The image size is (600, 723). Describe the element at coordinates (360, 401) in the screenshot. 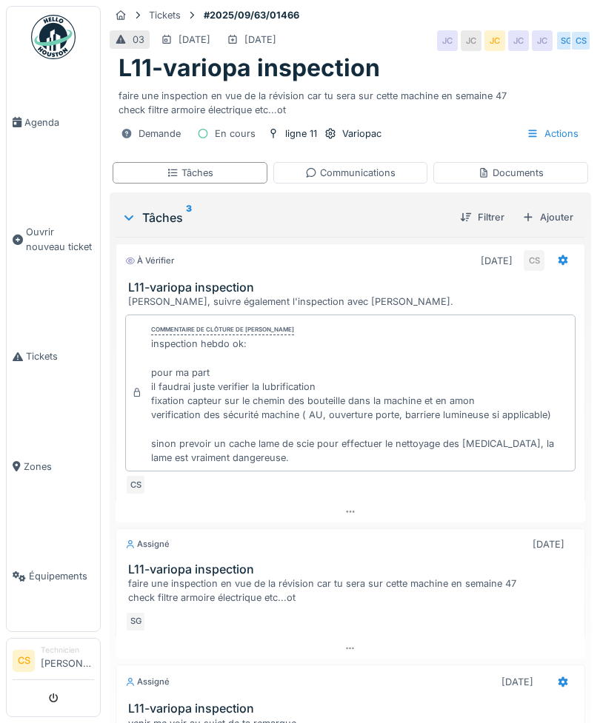

I see `div: inspection hebdo ok: pour ma part il faudrai juste verifier la lubrification fixation capteur sur...` at that location.